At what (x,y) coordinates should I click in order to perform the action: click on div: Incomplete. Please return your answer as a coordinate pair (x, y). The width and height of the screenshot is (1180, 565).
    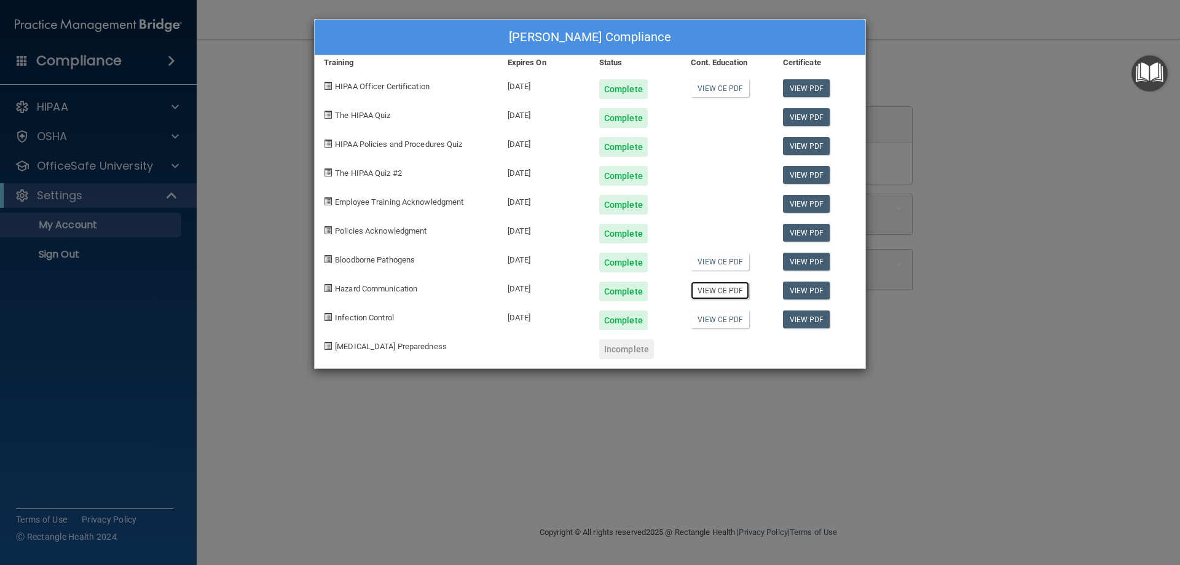
    Looking at the image, I should click on (626, 349).